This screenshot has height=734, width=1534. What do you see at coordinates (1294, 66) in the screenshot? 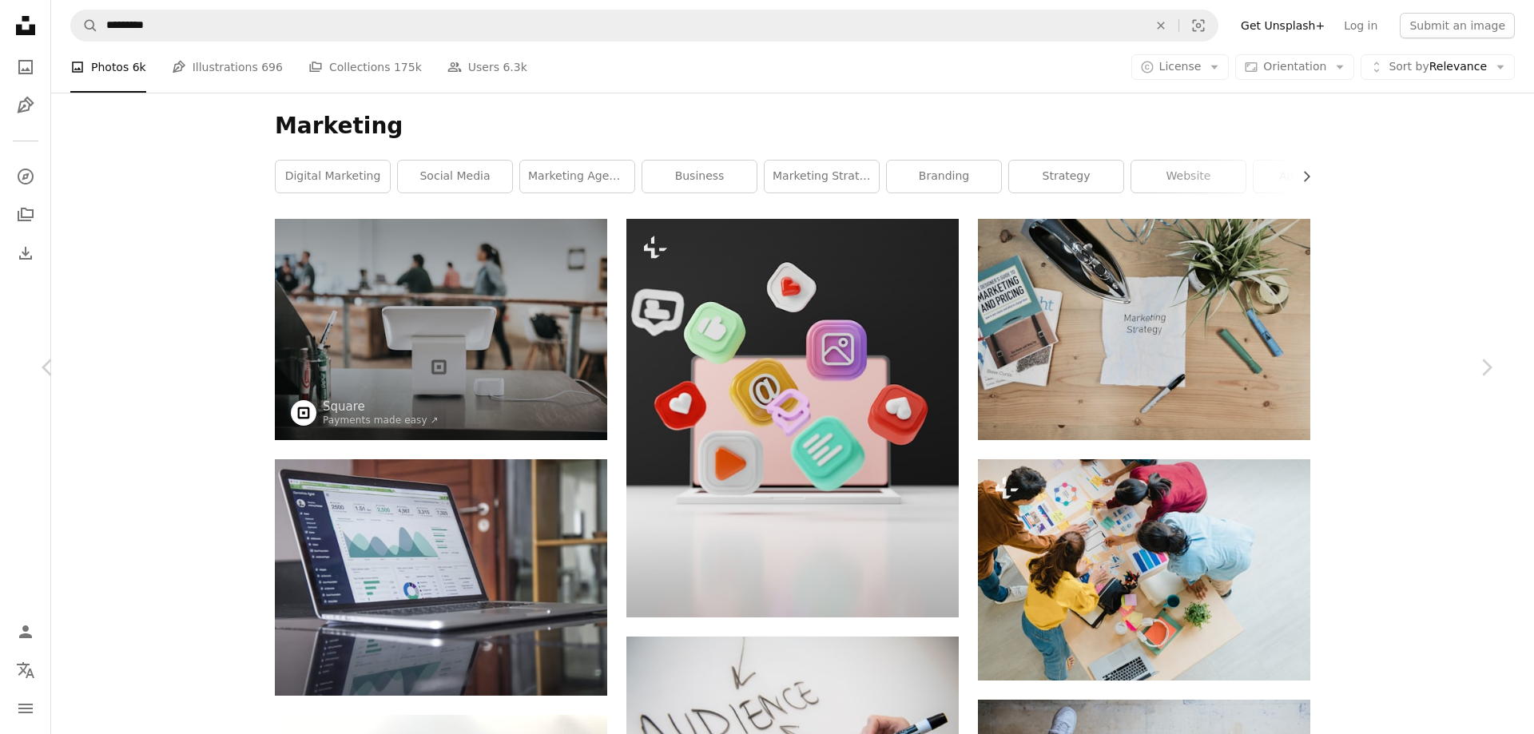
I see `span: Orientation` at bounding box center [1294, 66].